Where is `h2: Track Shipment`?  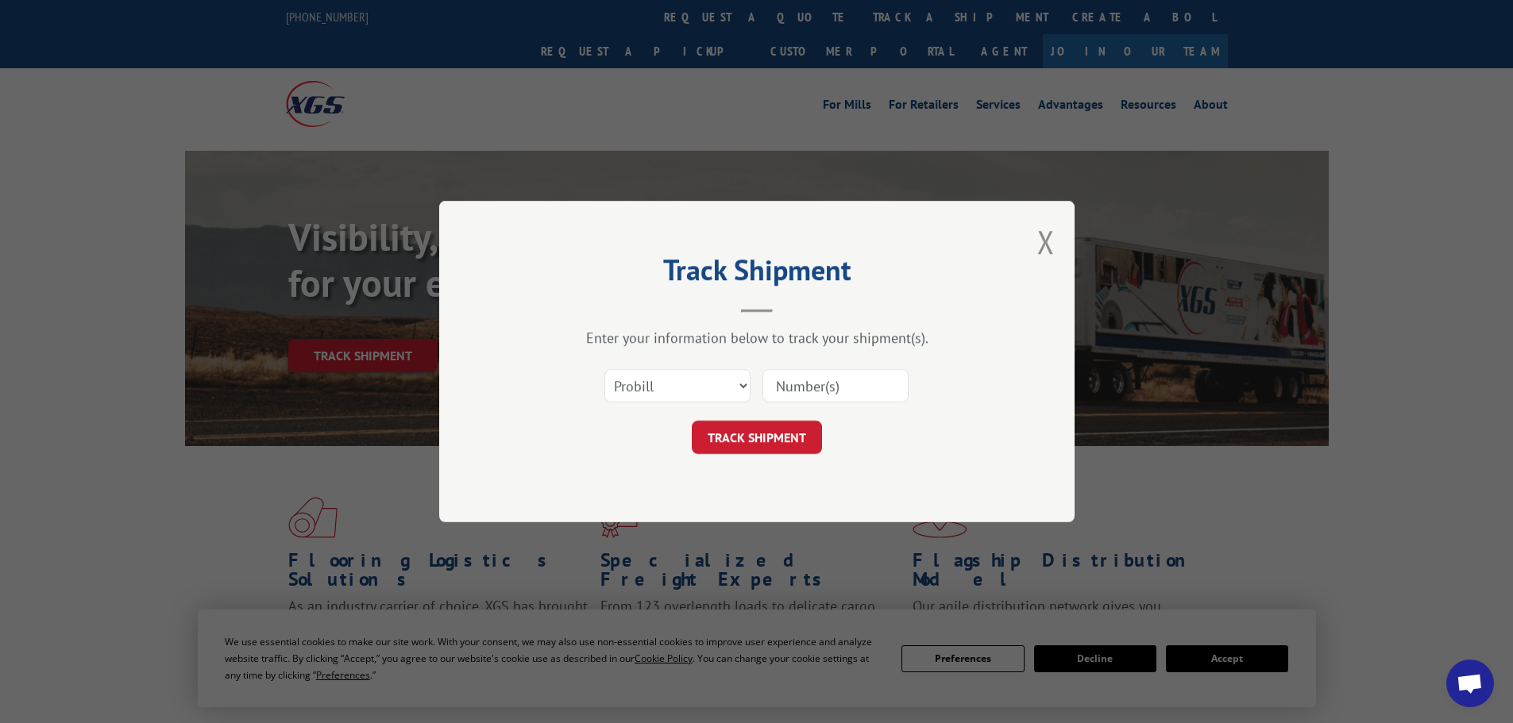 h2: Track Shipment is located at coordinates (757, 274).